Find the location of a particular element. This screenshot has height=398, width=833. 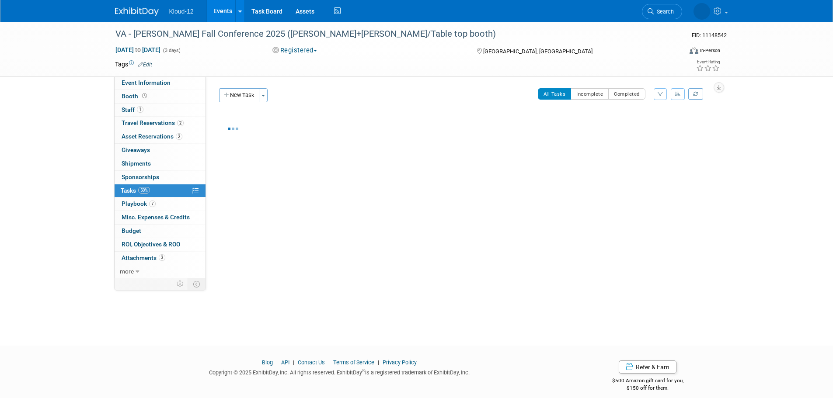

span: Attachments is located at coordinates (143, 258).